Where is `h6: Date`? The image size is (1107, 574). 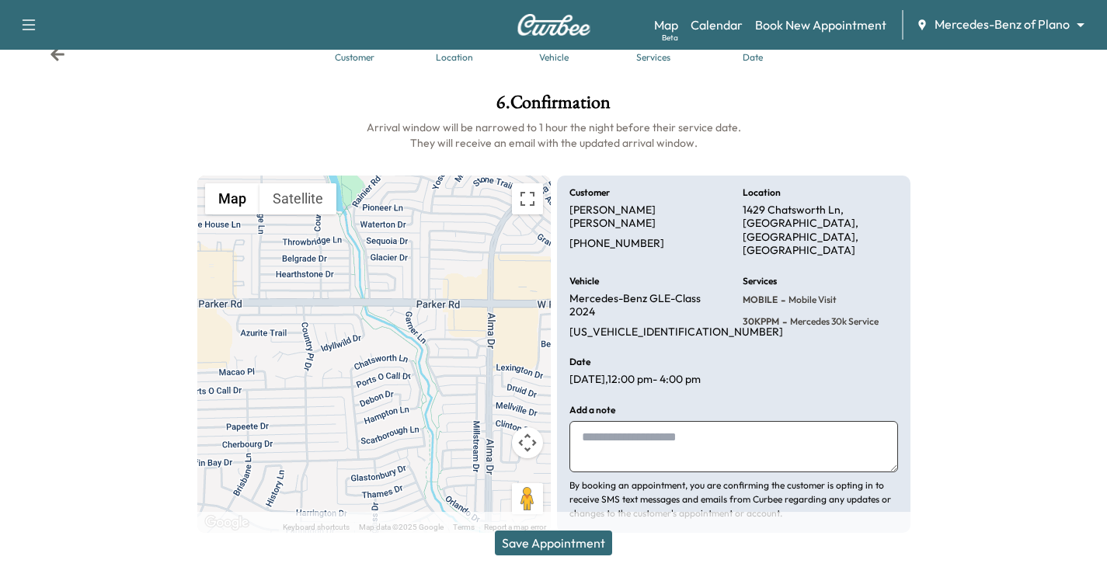 h6: Date is located at coordinates (580, 362).